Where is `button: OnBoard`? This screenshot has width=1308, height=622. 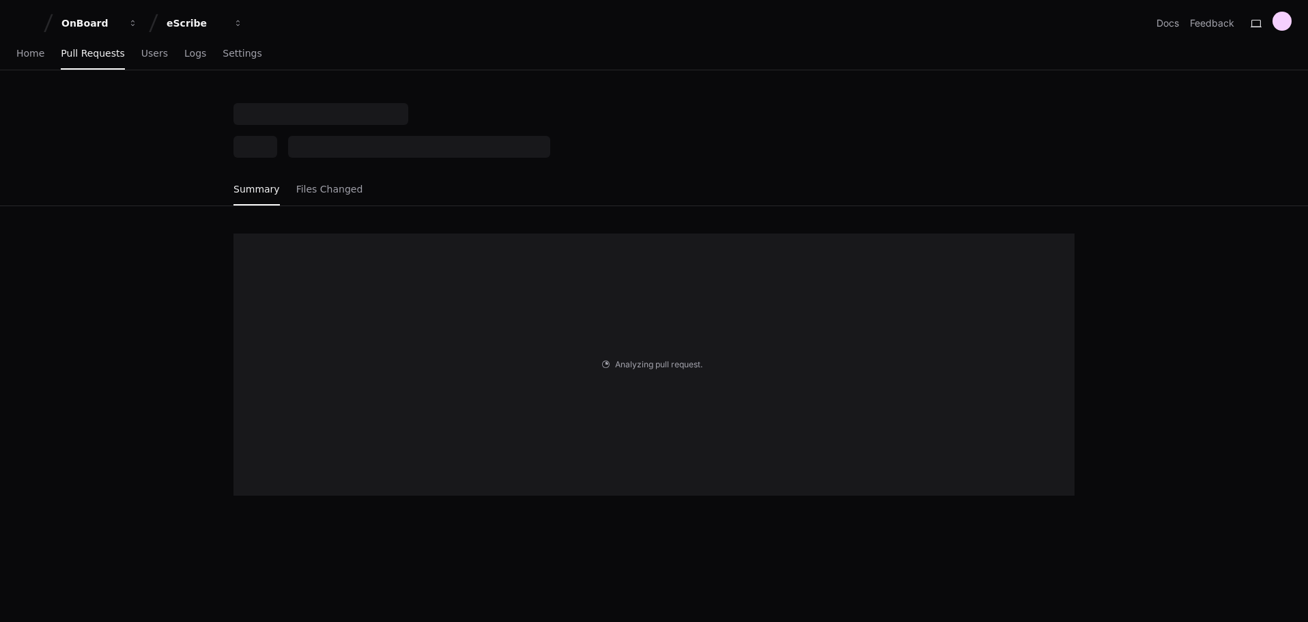 button: OnBoard is located at coordinates (100, 23).